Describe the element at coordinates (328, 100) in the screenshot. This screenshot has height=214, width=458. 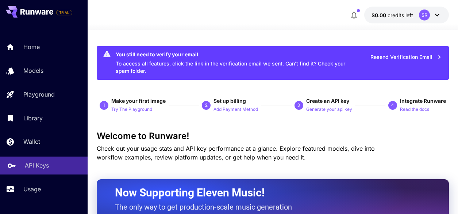
I see `span: Create an API key` at that location.